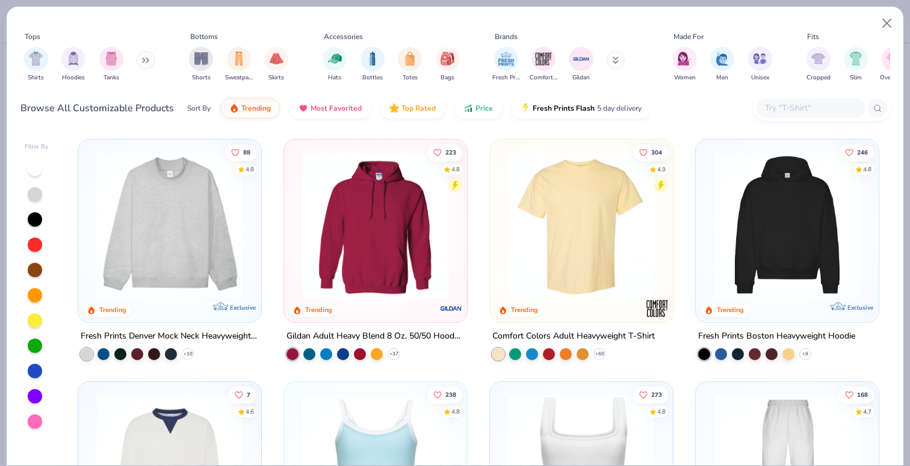 The height and width of the screenshot is (466, 910). Describe the element at coordinates (201, 78) in the screenshot. I see `span: Shorts` at that location.